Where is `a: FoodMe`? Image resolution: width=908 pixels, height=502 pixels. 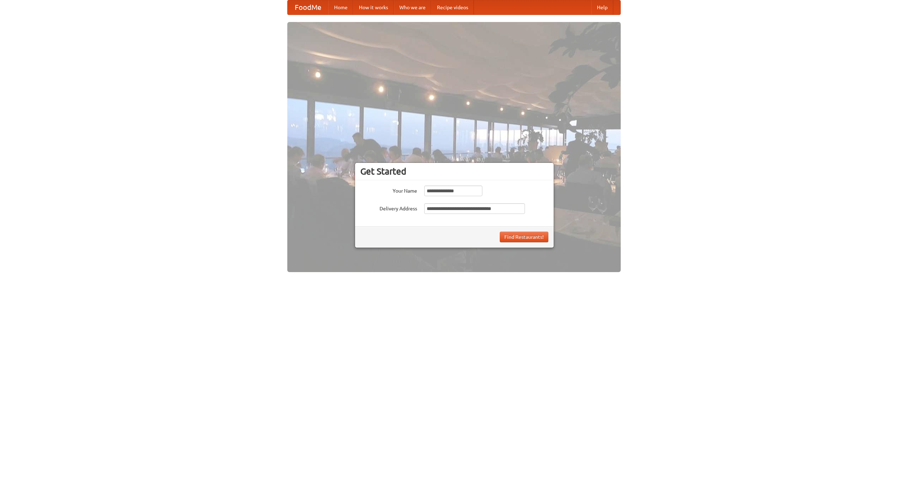 a: FoodMe is located at coordinates (308, 7).